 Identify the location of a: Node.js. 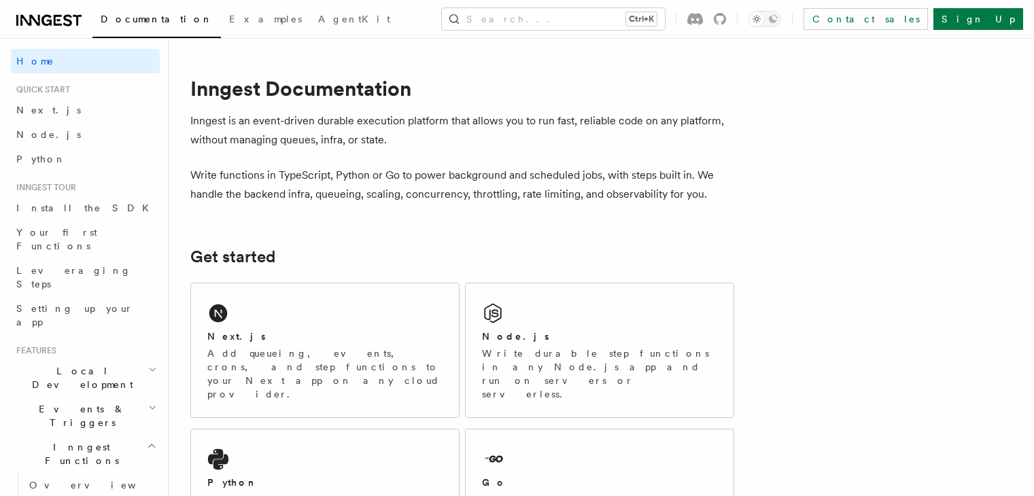
(85, 135).